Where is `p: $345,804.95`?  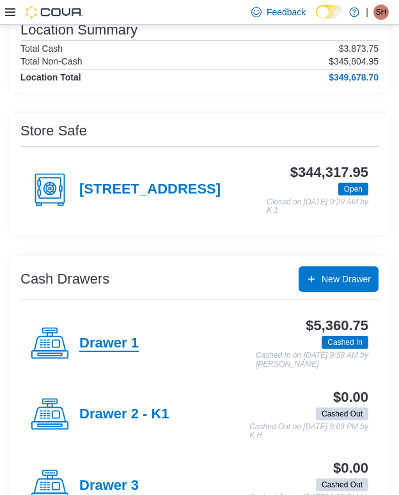
p: $345,804.95 is located at coordinates (353, 61).